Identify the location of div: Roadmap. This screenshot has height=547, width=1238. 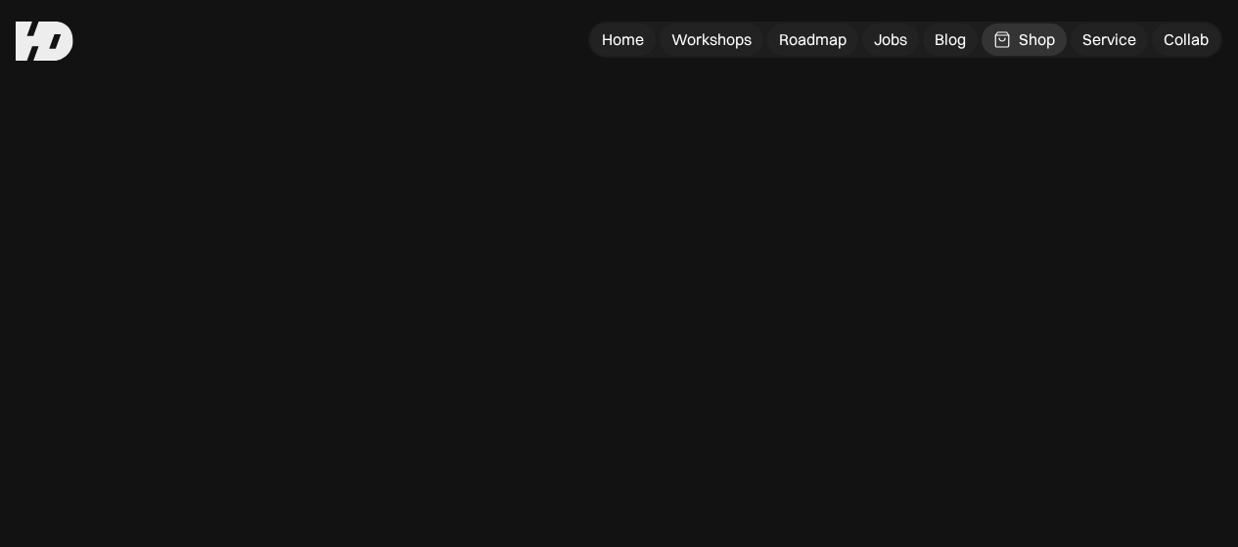
(812, 39).